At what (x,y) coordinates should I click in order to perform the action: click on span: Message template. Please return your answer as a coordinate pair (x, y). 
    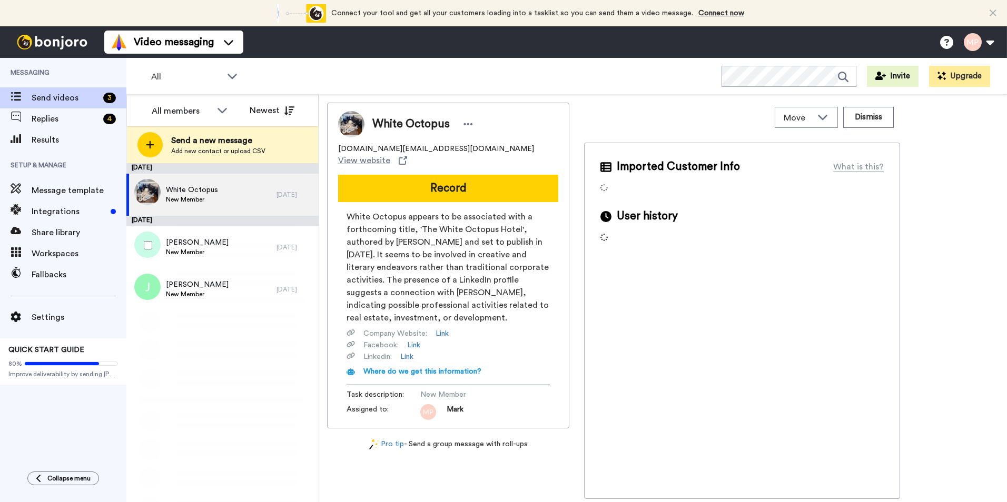
    Looking at the image, I should click on (79, 191).